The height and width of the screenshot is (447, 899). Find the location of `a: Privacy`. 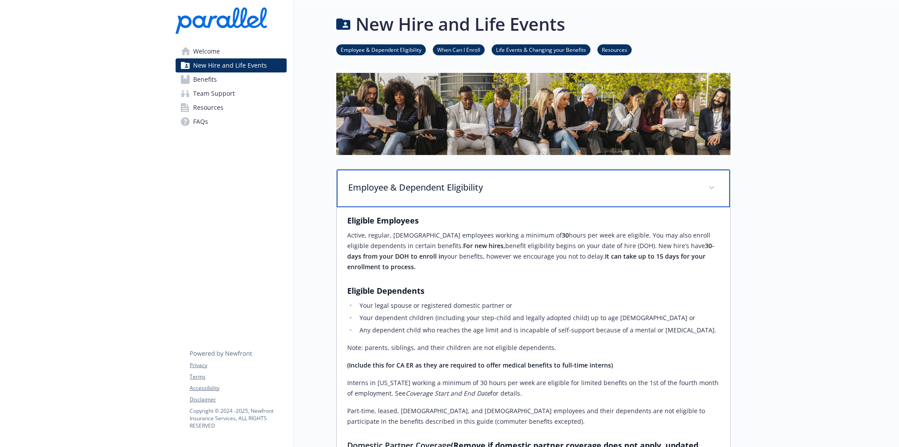

a: Privacy is located at coordinates (238, 365).